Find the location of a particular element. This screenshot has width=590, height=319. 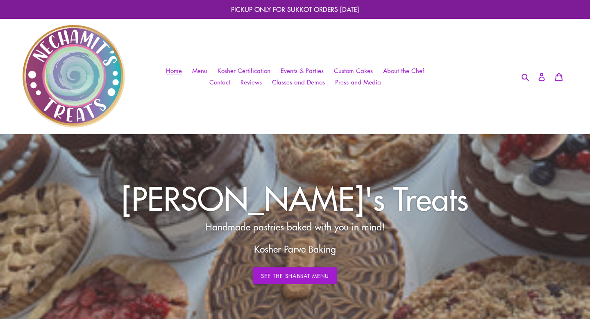

a: About the Chef is located at coordinates (404, 71).